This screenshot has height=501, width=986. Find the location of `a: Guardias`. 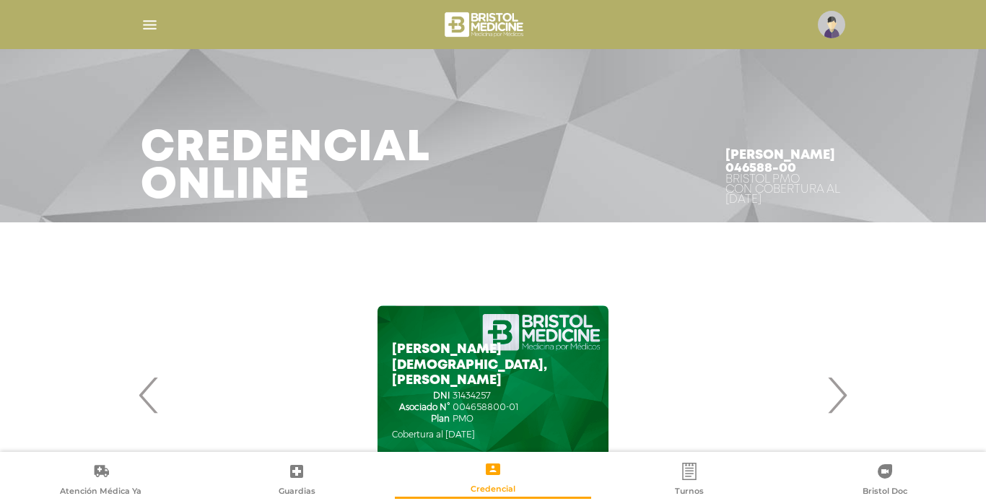

a: Guardias is located at coordinates (298, 480).